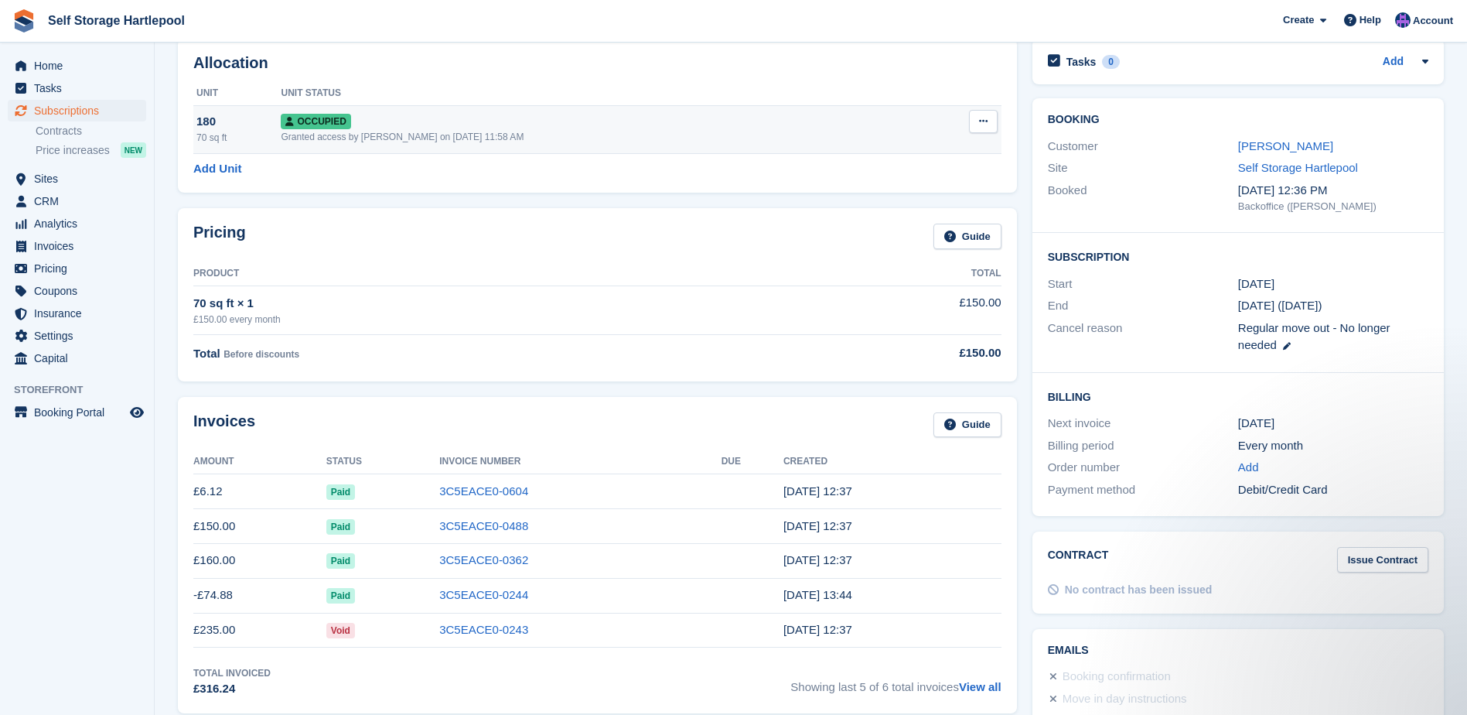 The image size is (1467, 715). Describe the element at coordinates (1433, 21) in the screenshot. I see `span: Account` at that location.